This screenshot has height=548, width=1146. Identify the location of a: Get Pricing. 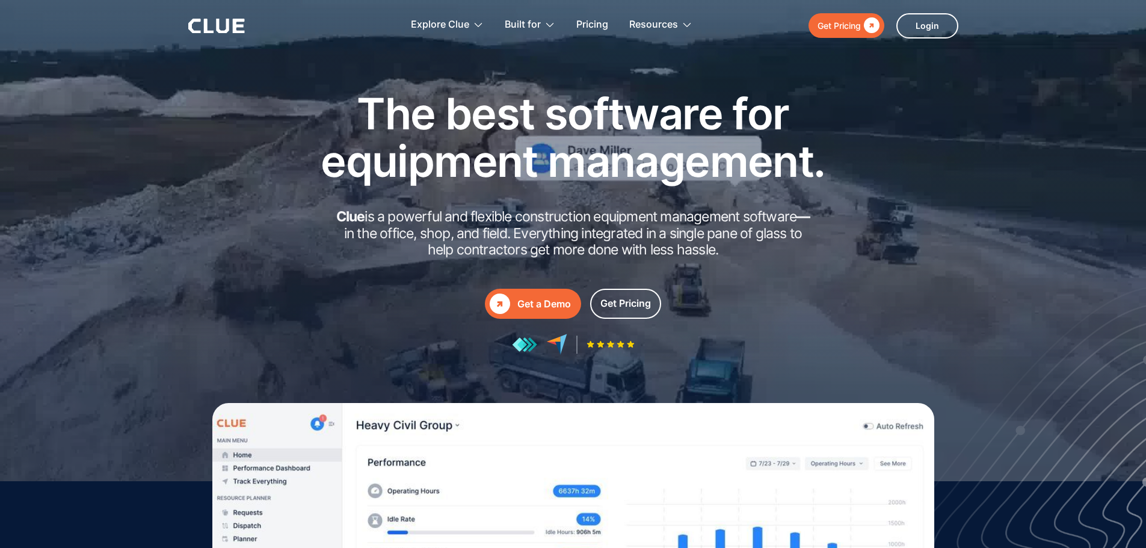
(847, 25).